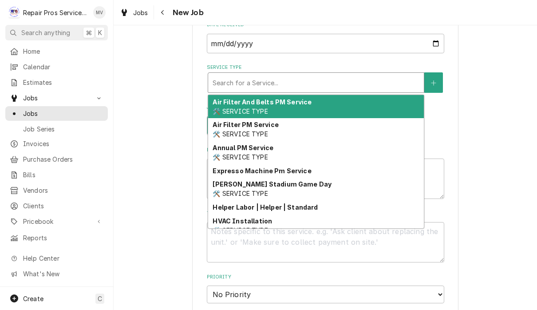 The width and height of the screenshot is (537, 310). Describe the element at coordinates (56, 258) in the screenshot. I see `a: Go to Help Center` at that location.